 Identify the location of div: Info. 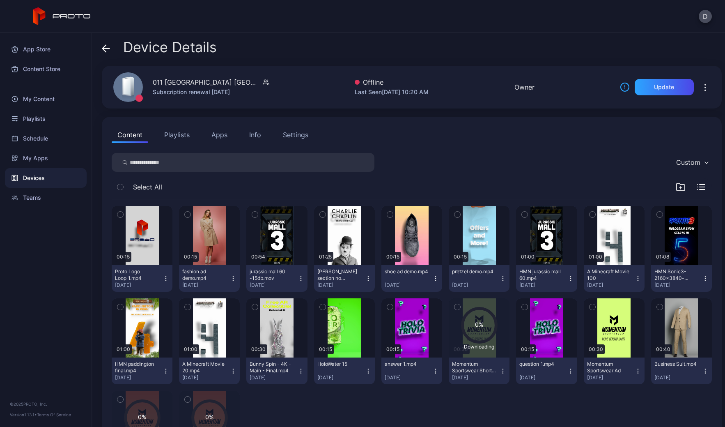
(255, 135).